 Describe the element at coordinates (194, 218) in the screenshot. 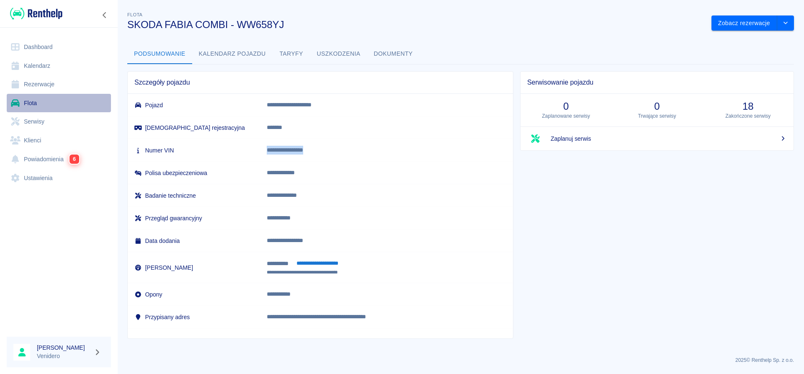

I see `h6: Przegląd gwarancyjny` at that location.